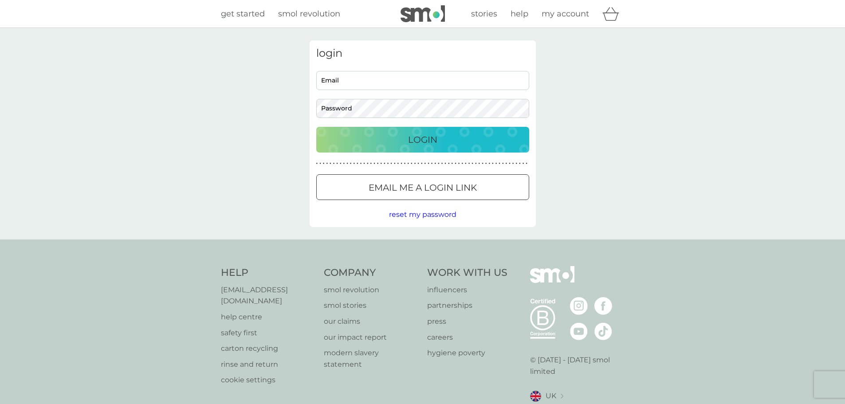  I want to click on a: my account, so click(565, 14).